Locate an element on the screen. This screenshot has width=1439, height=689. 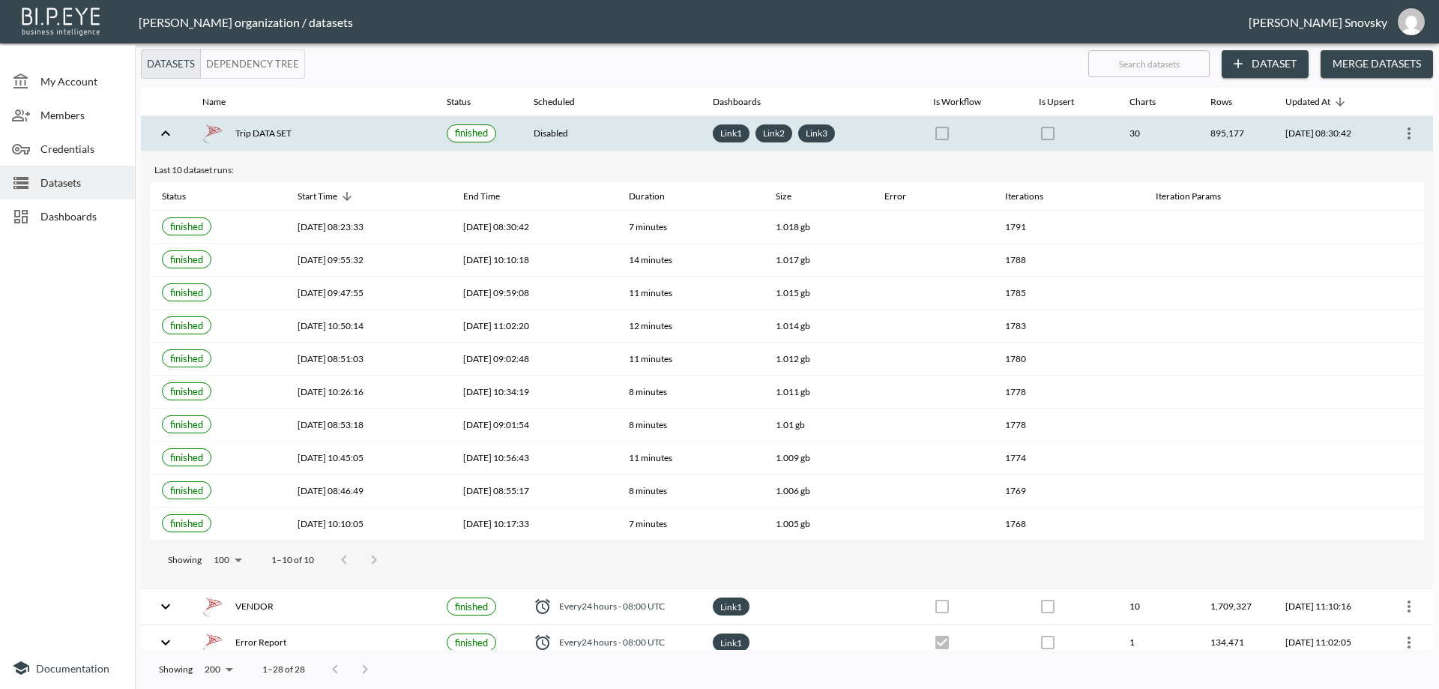
th: 30 is located at coordinates (1158, 133).